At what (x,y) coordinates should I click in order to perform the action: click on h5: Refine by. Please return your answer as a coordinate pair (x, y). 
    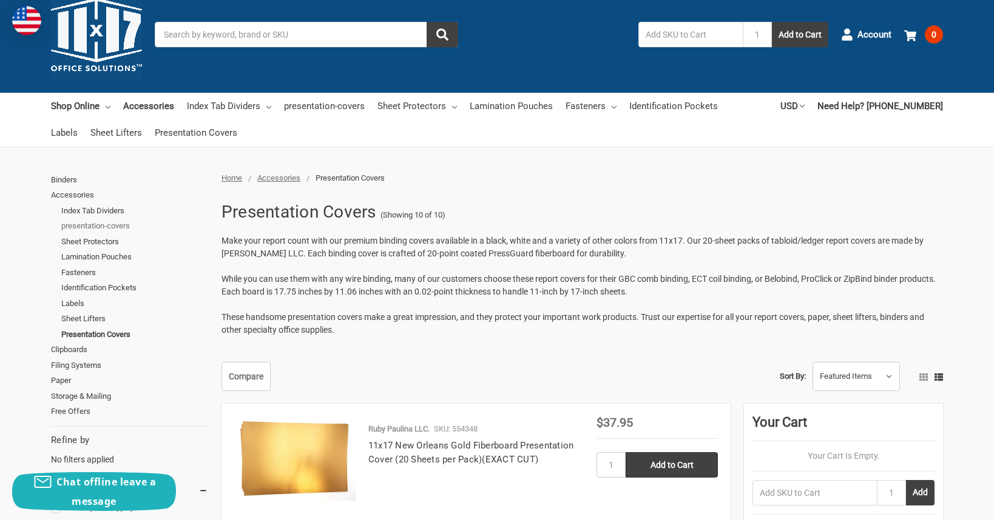
    Looking at the image, I should click on (129, 440).